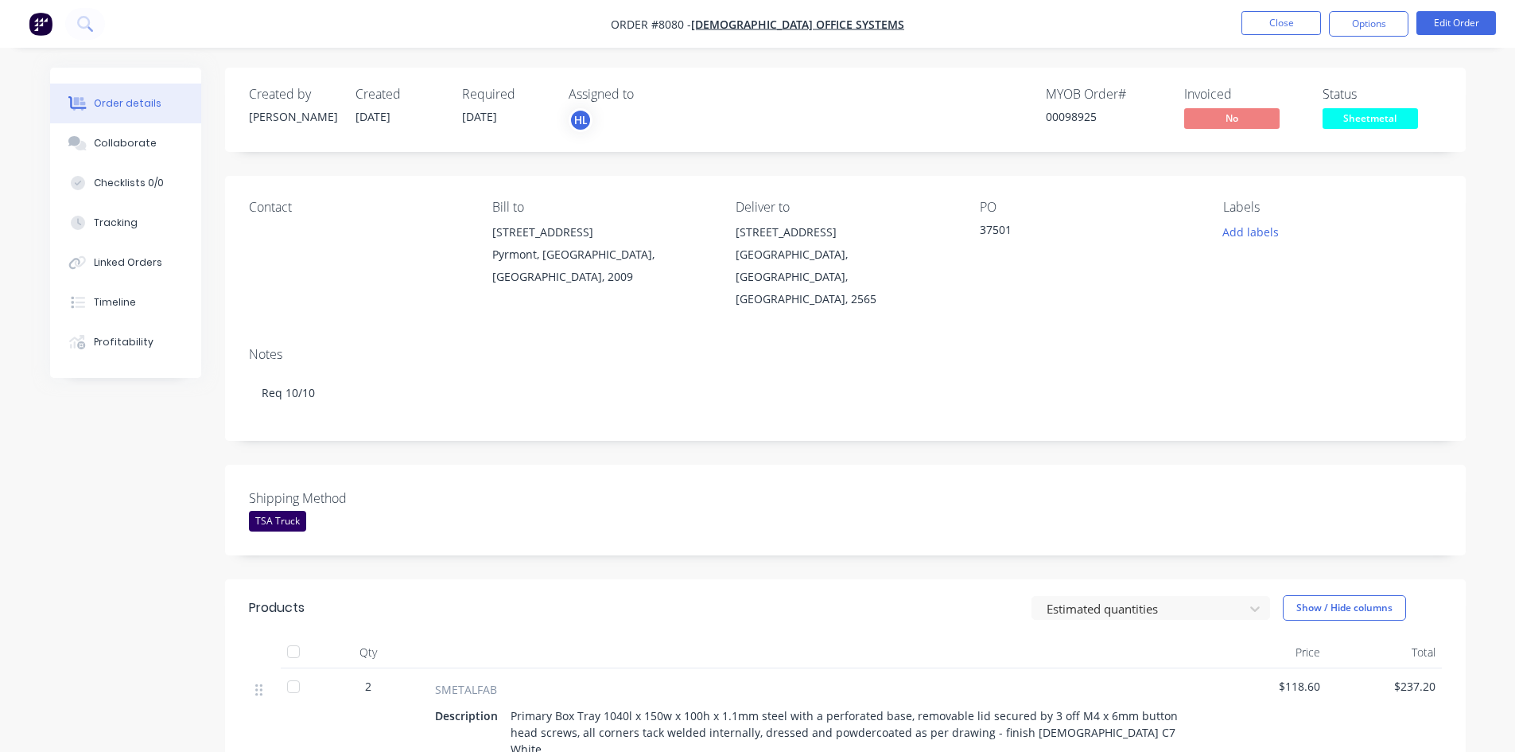  I want to click on div: Invoiced, so click(1244, 94).